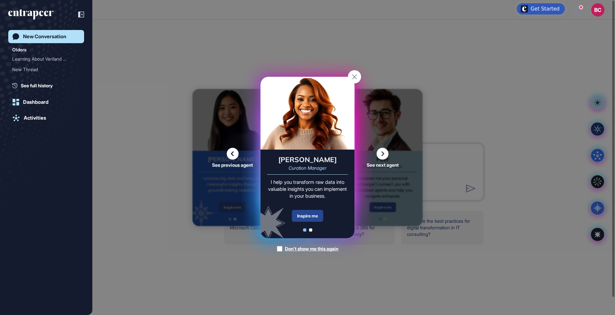  What do you see at coordinates (545, 9) in the screenshot?
I see `div: Get Started` at bounding box center [545, 9].